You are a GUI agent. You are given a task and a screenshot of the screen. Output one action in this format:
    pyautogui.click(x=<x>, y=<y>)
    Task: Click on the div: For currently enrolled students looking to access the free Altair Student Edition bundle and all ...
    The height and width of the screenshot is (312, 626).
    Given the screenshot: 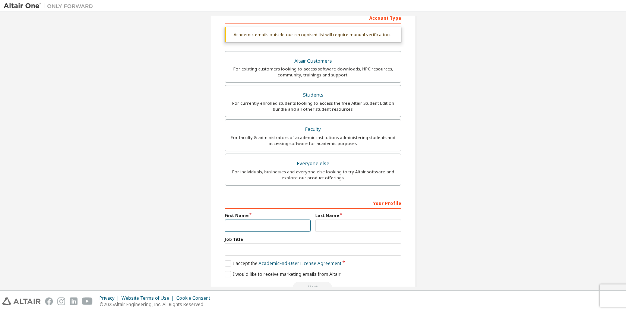 What is the action you would take?
    pyautogui.click(x=313, y=106)
    